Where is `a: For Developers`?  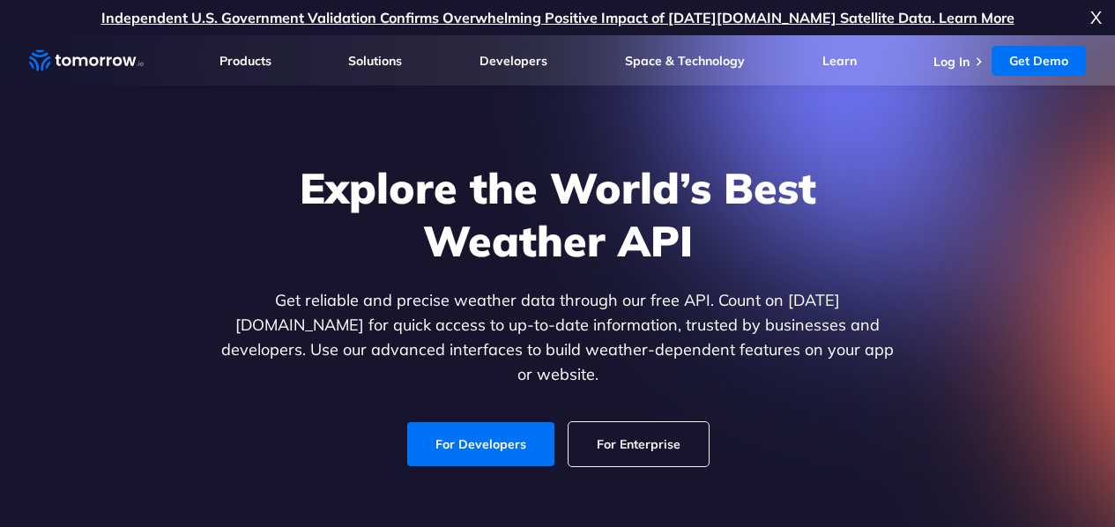
a: For Developers is located at coordinates (481, 444).